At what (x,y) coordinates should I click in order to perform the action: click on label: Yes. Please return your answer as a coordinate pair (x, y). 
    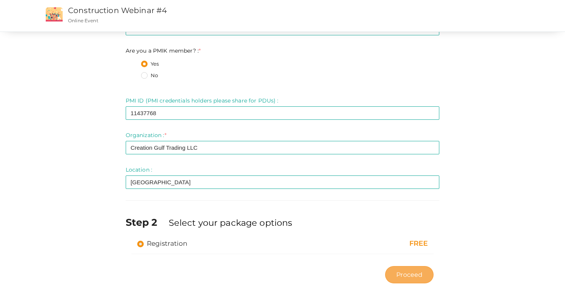
    Looking at the image, I should click on (150, 64).